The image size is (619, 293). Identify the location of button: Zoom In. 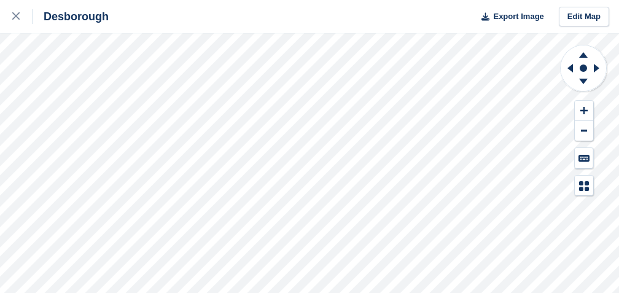
(584, 111).